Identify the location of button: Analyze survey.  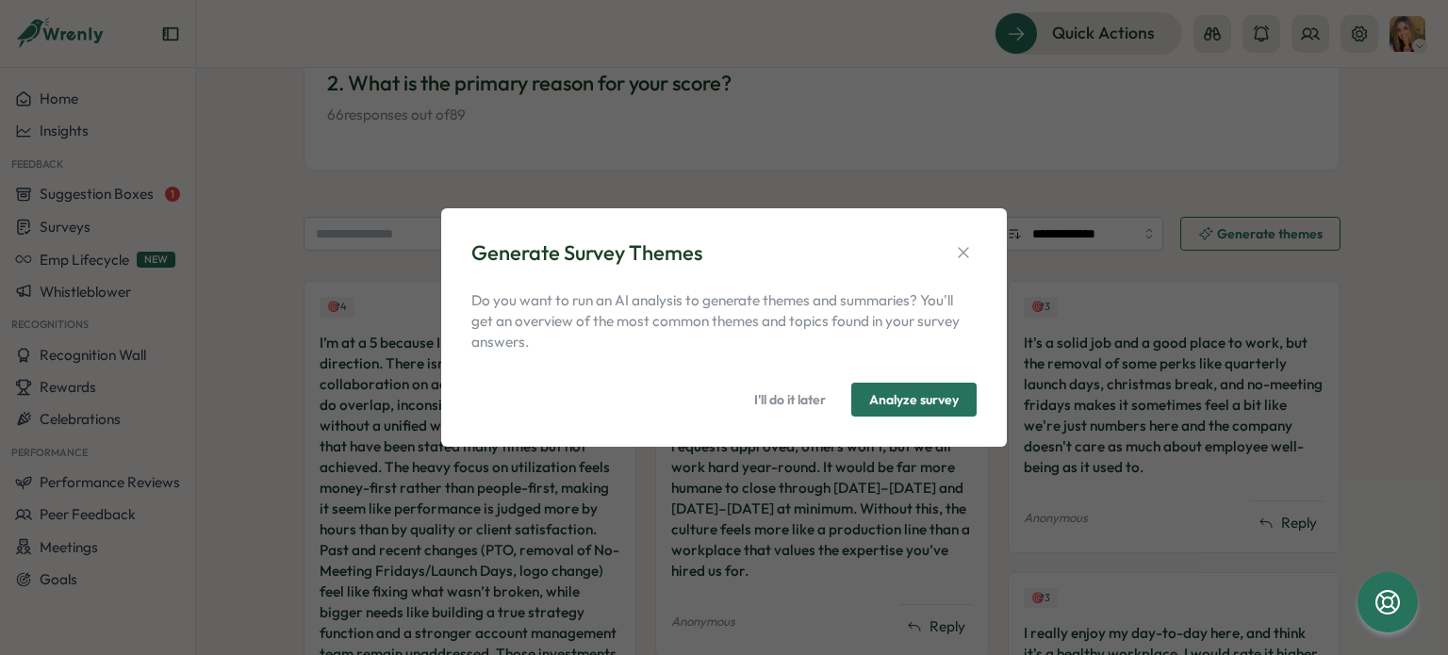
(913, 400).